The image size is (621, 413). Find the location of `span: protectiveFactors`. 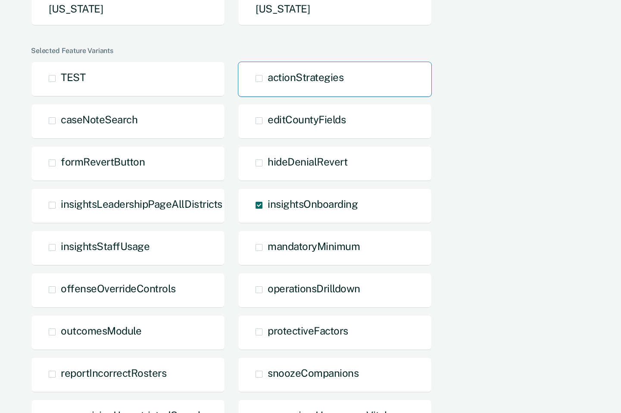

span: protectiveFactors is located at coordinates (308, 331).